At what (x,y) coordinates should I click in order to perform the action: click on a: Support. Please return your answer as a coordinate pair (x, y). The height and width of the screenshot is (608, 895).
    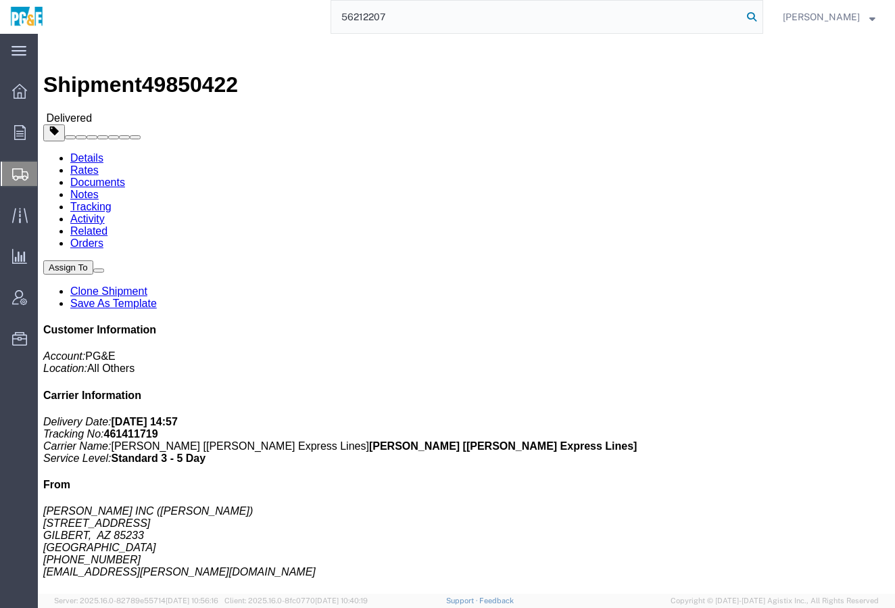
    Looking at the image, I should click on (463, 600).